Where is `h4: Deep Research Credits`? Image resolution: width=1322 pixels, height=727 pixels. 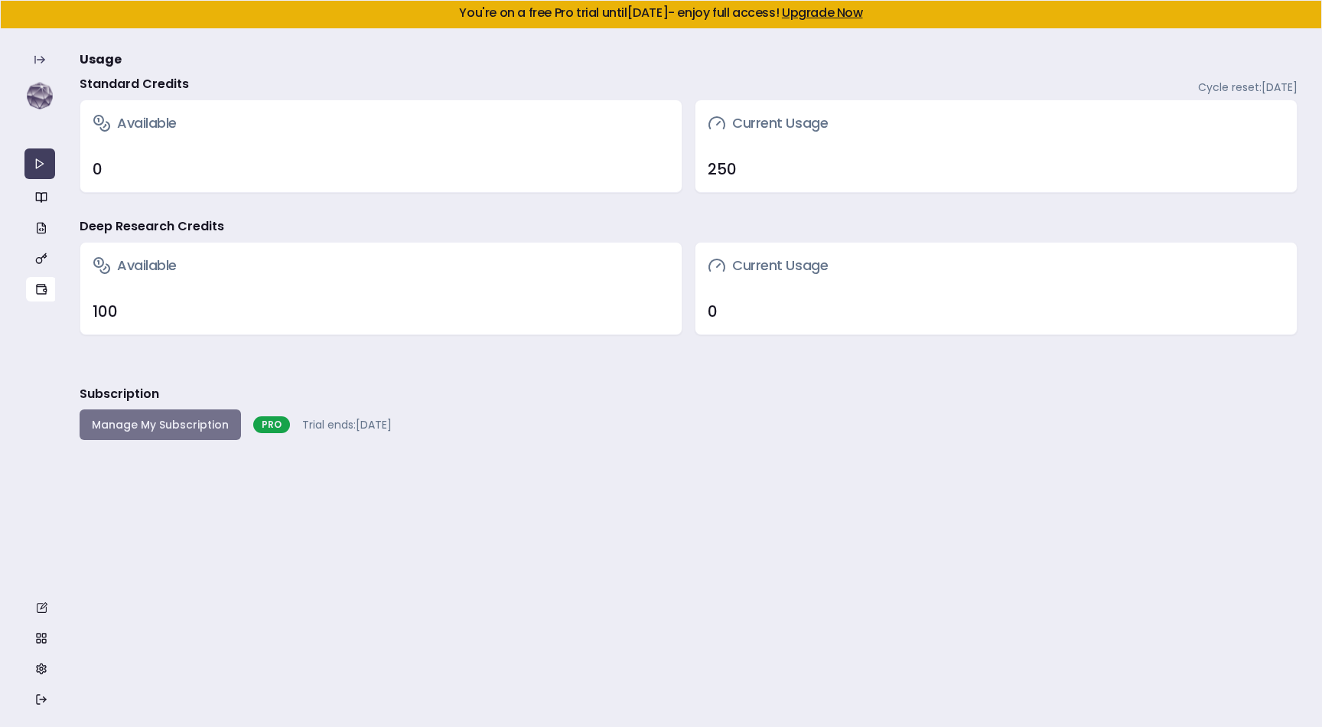
h4: Deep Research Credits is located at coordinates (151, 226).